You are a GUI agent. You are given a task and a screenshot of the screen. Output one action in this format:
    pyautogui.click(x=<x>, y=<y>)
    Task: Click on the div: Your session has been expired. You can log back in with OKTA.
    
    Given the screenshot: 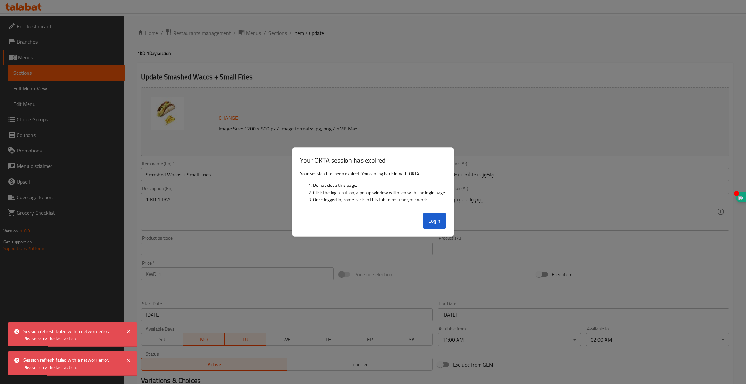 What is the action you would take?
    pyautogui.click(x=373, y=189)
    